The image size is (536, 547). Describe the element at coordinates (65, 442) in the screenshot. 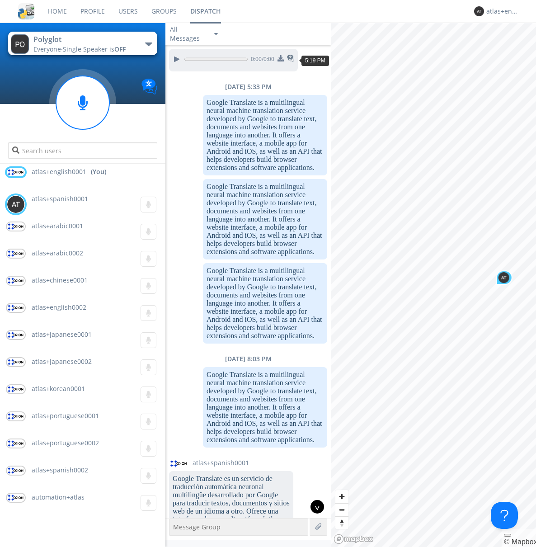

I see `span: atlas+portuguese0002` at that location.